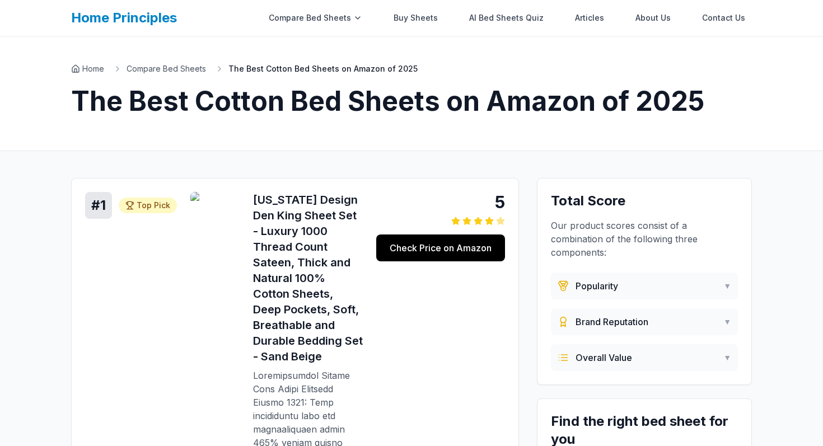 This screenshot has width=823, height=446. What do you see at coordinates (411, 101) in the screenshot?
I see `h1: The Best Cotton Bed Sheets on Amazon of 2025` at bounding box center [411, 101].